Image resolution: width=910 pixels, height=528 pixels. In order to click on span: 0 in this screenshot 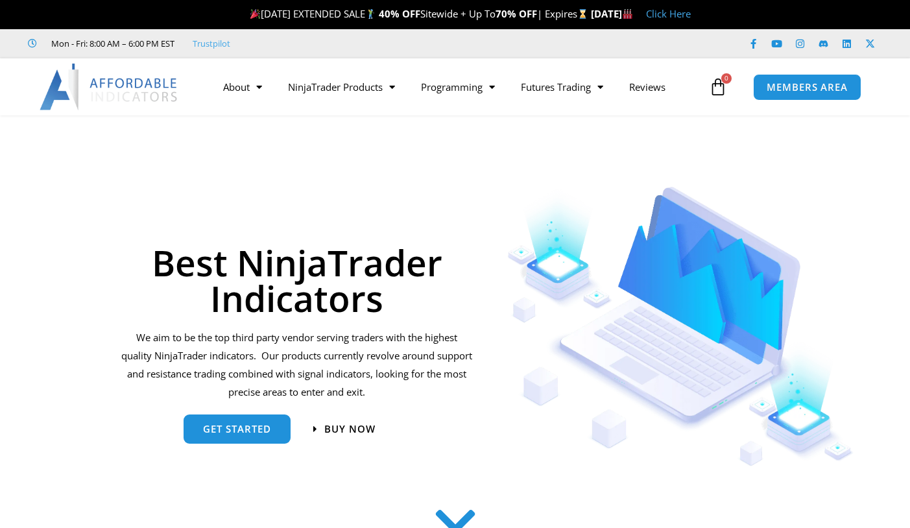, I will do `click(727, 79)`.